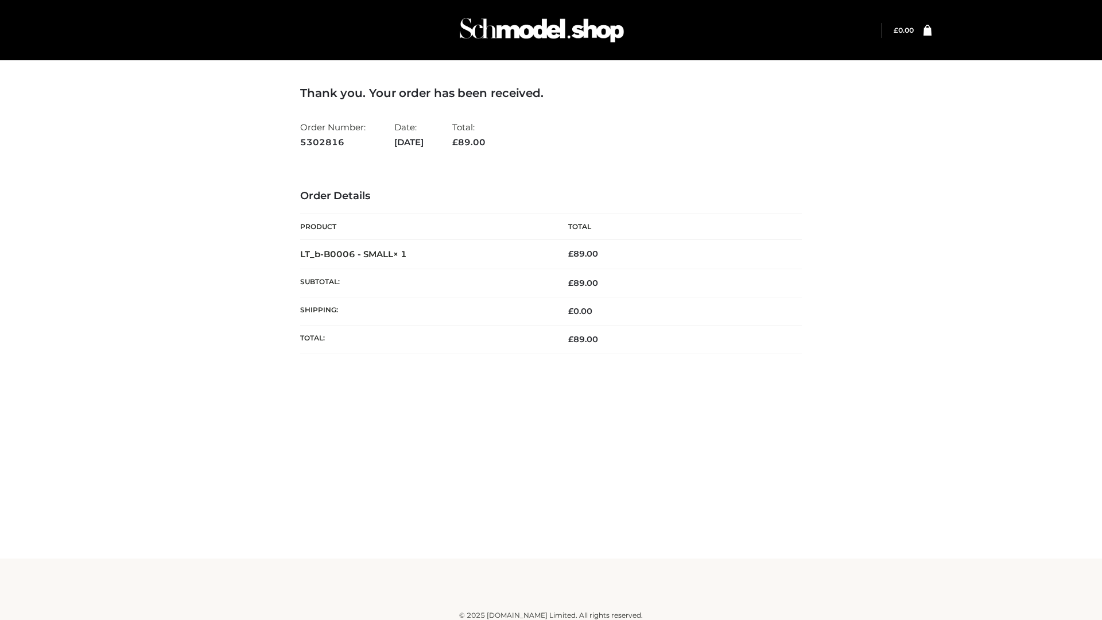 Image resolution: width=1102 pixels, height=620 pixels. I want to click on a: £0.00, so click(904, 30).